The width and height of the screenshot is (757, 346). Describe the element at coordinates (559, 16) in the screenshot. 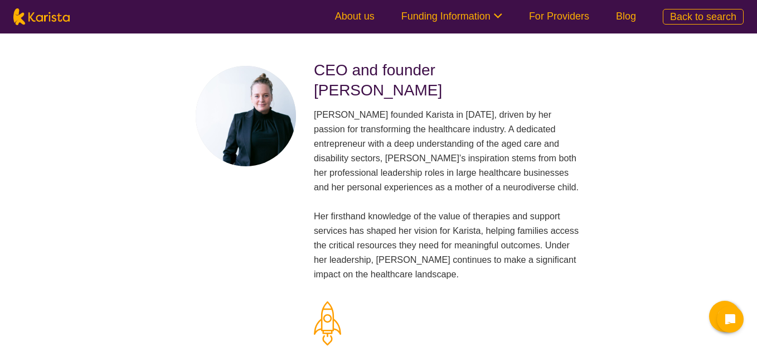

I see `a: For Providers` at that location.